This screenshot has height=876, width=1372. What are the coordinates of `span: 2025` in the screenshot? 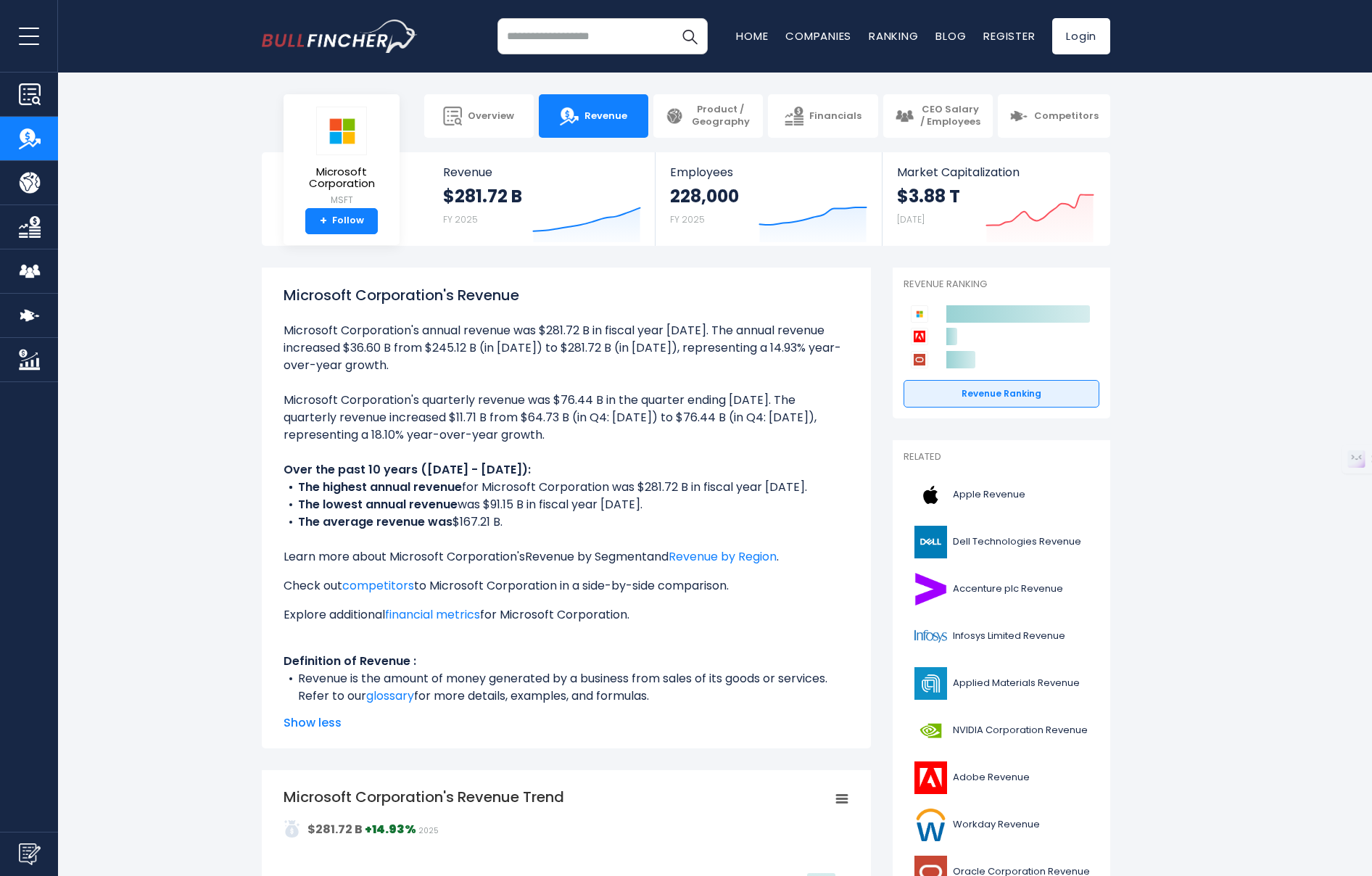 It's located at (429, 830).